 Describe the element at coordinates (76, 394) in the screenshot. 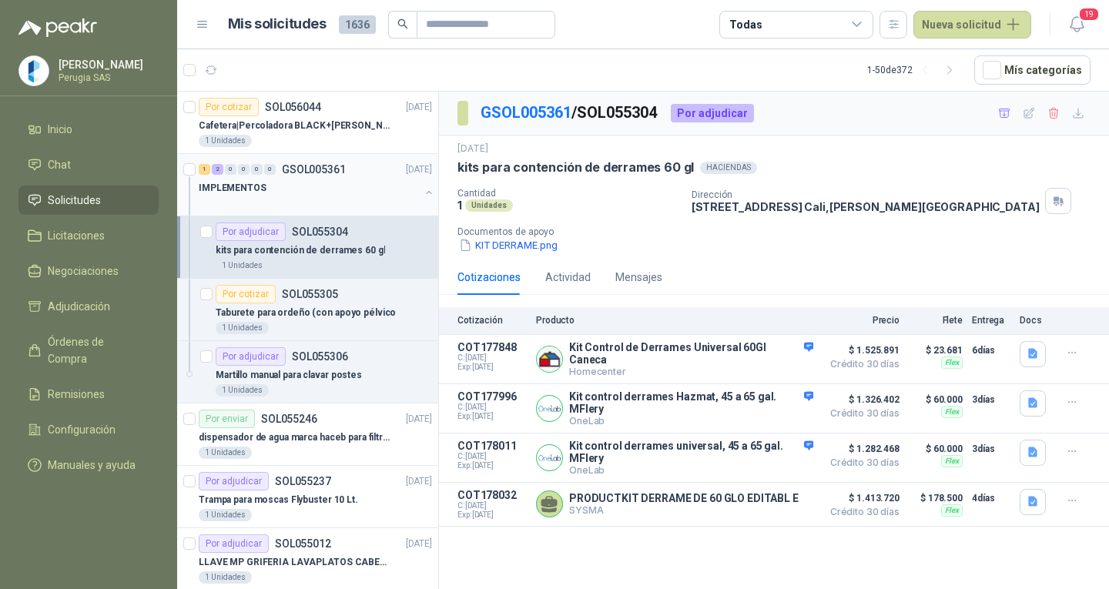

I see `span: Remisiones` at that location.